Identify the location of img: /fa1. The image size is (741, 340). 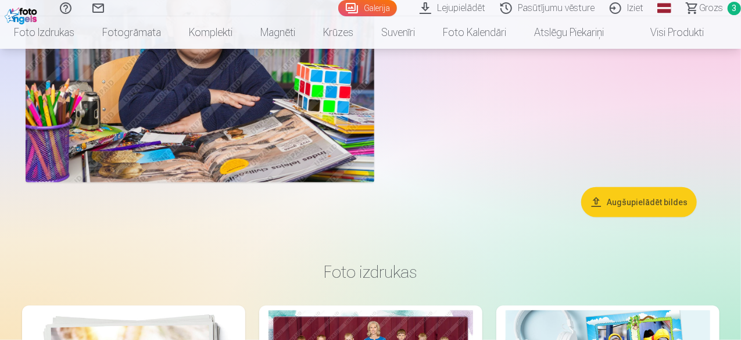
(22, 15).